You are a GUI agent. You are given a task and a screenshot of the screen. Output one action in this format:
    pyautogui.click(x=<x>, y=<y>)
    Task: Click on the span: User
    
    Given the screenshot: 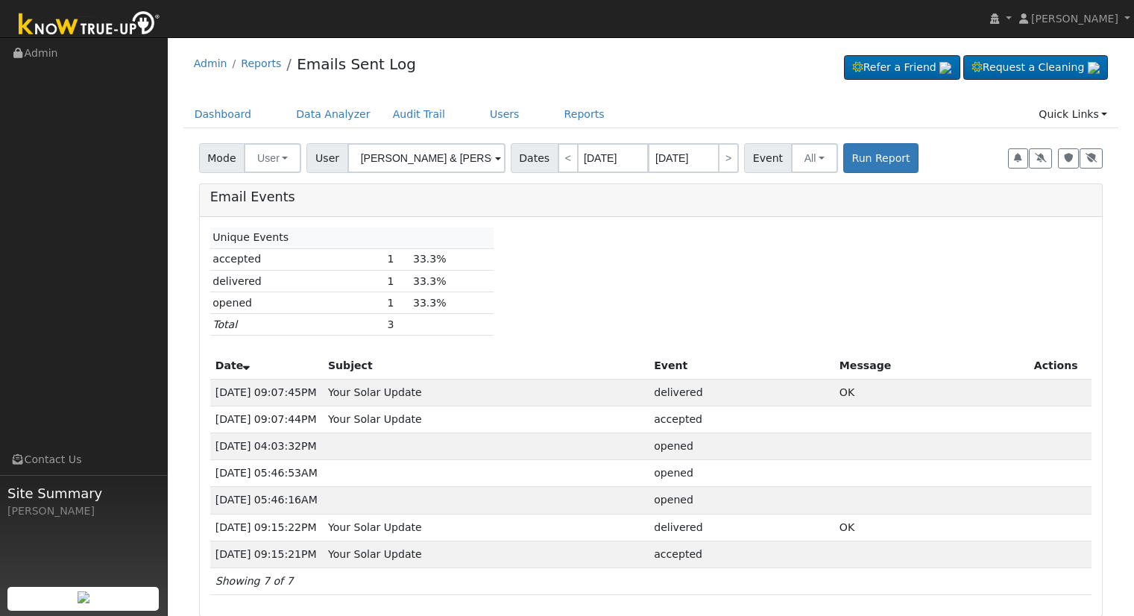 What is the action you would take?
    pyautogui.click(x=327, y=158)
    